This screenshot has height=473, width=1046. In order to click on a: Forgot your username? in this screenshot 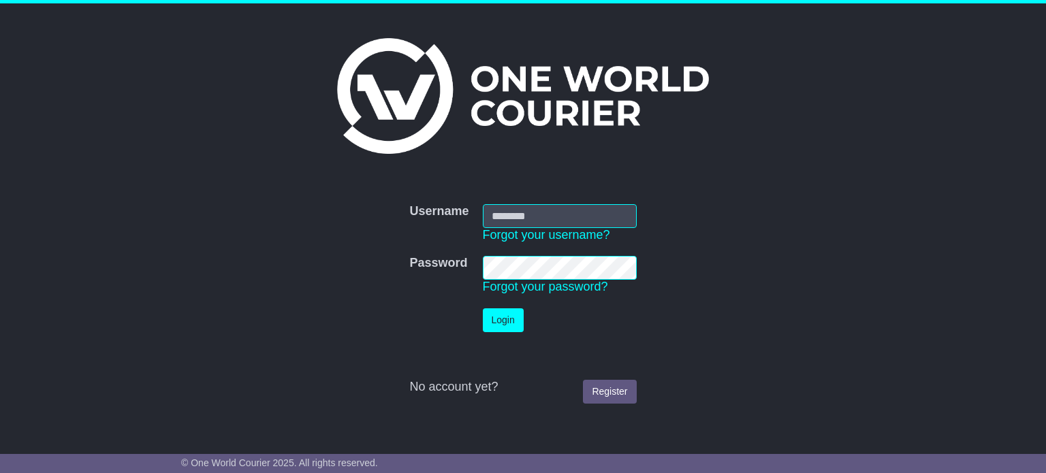, I will do `click(546, 235)`.